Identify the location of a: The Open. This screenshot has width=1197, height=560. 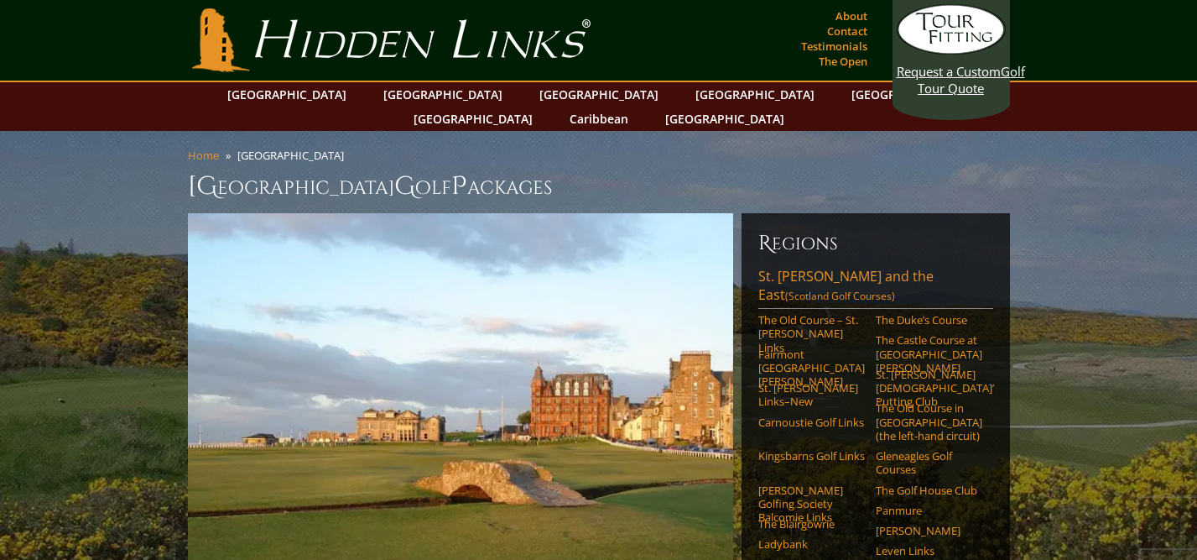
(843, 61).